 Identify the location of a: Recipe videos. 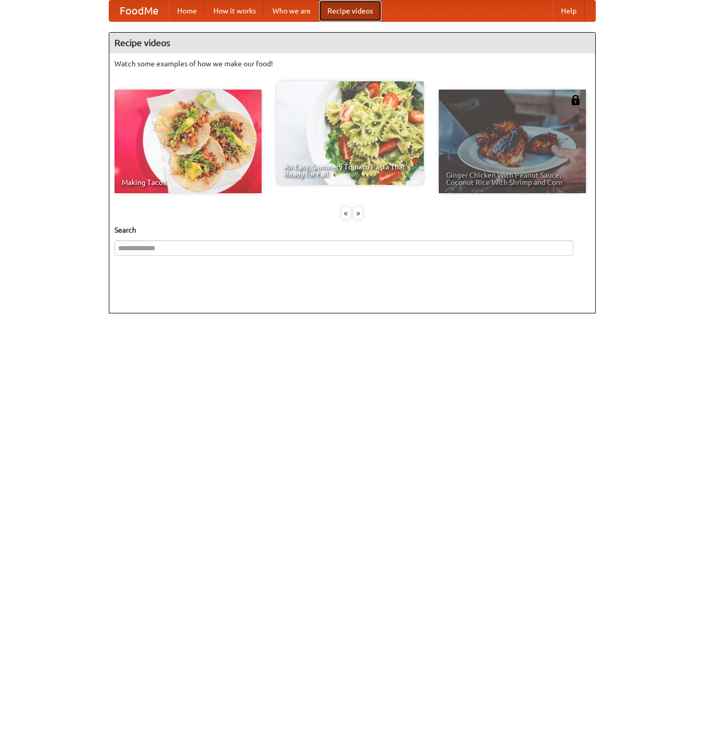
(350, 11).